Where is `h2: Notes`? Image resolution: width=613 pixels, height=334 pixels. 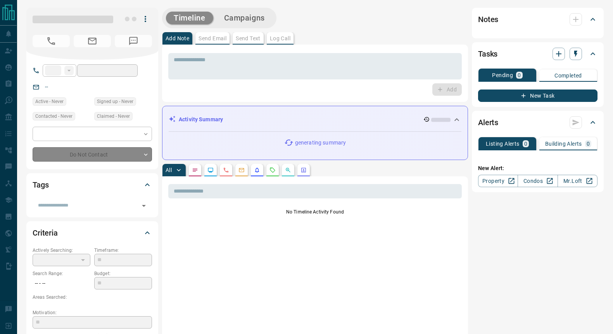
h2: Notes is located at coordinates (488, 19).